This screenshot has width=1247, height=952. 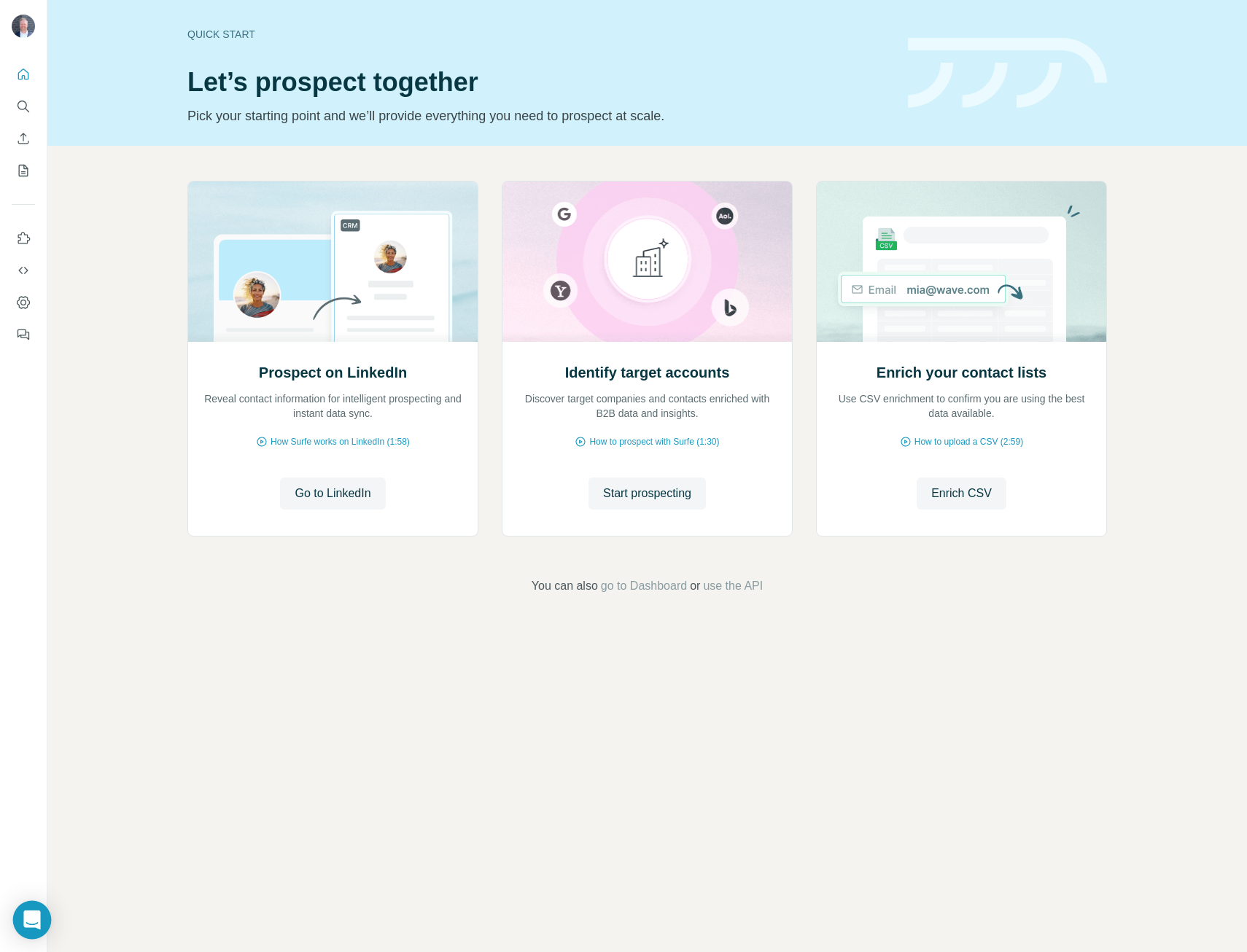 What do you see at coordinates (962, 494) in the screenshot?
I see `span: Enrich CSV` at bounding box center [962, 494].